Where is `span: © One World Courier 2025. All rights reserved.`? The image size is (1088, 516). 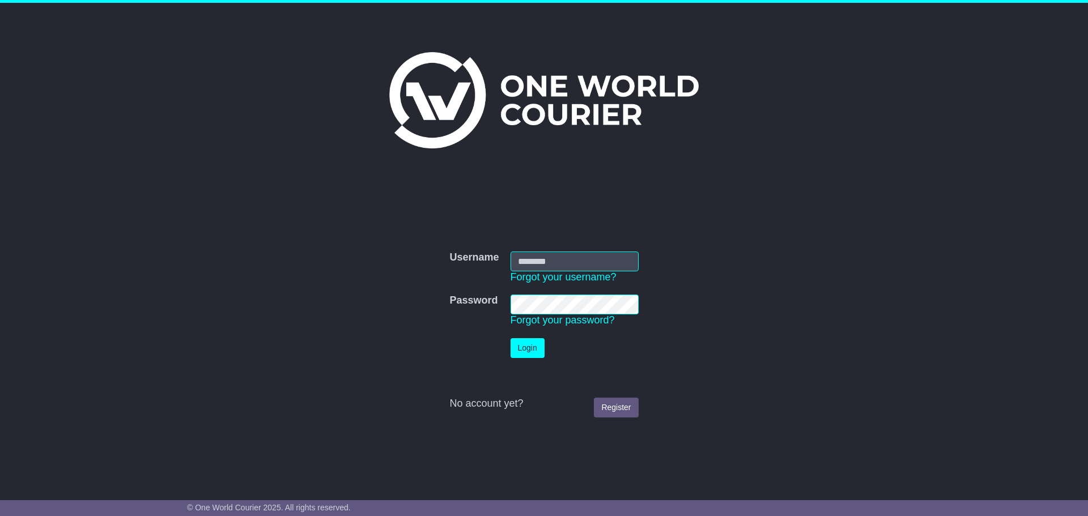 span: © One World Courier 2025. All rights reserved. is located at coordinates (269, 508).